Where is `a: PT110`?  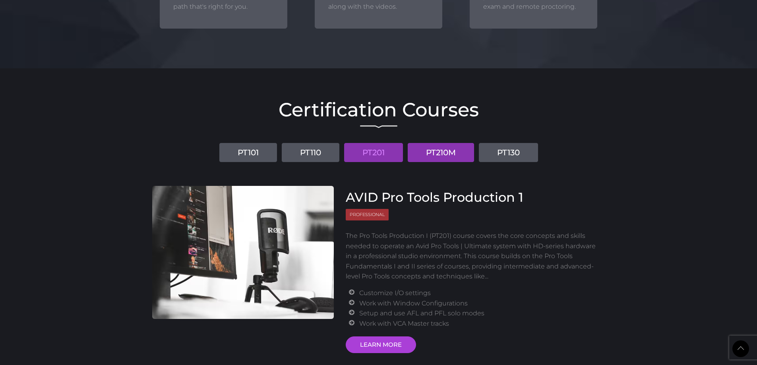 a: PT110 is located at coordinates (311, 153).